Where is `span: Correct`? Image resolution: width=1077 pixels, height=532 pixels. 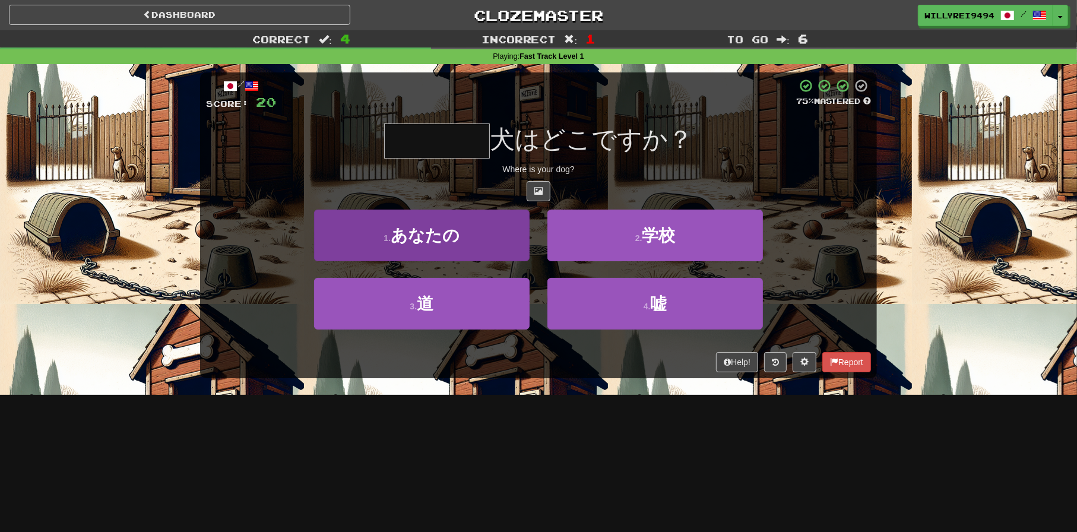
span: Correct is located at coordinates (281, 39).